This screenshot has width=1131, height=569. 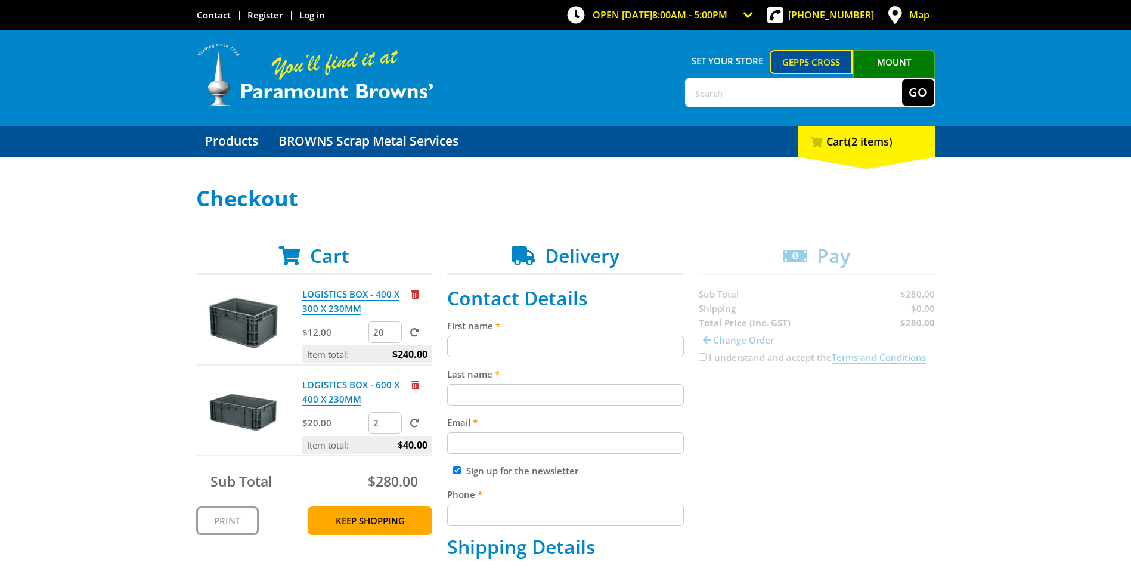 What do you see at coordinates (265, 15) in the screenshot?
I see `a: Go to the registration page` at bounding box center [265, 15].